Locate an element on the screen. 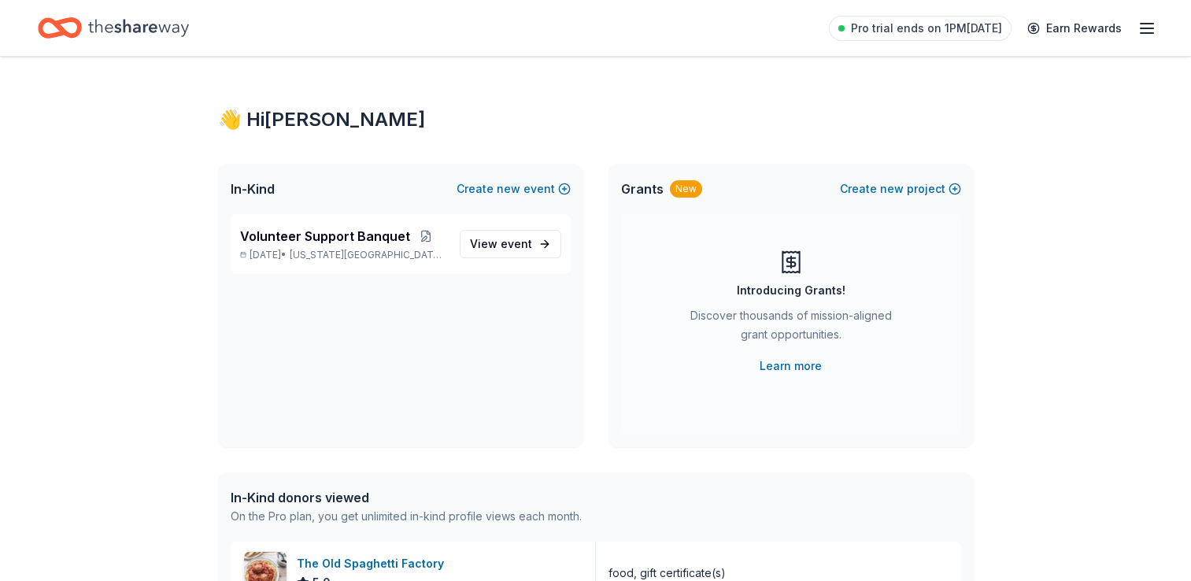 The image size is (1191, 581). a: Earn Rewards is located at coordinates (1074, 28).